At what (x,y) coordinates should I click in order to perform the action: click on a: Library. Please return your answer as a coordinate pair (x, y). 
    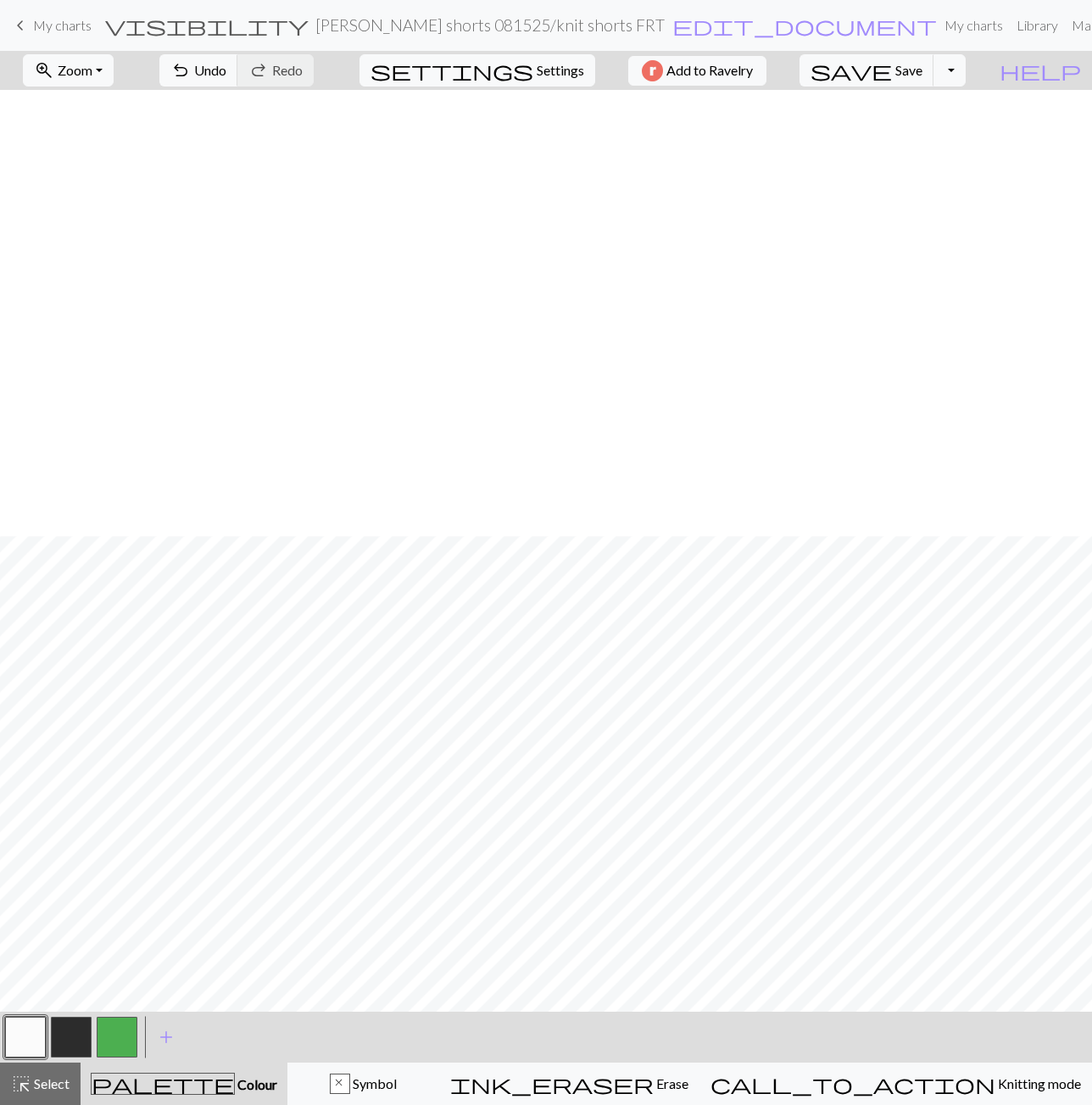
    Looking at the image, I should click on (1037, 25).